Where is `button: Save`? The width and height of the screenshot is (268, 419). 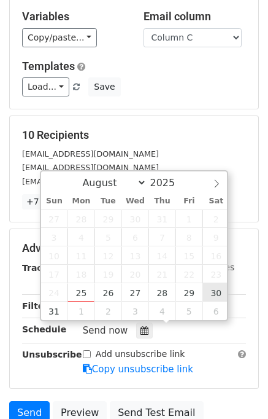 button: Save is located at coordinates (104, 87).